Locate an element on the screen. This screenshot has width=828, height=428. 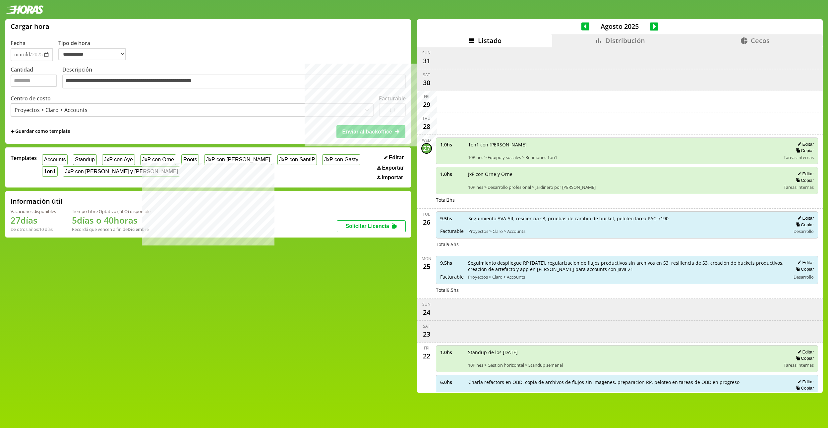
h1: 27 días is located at coordinates (33, 221).